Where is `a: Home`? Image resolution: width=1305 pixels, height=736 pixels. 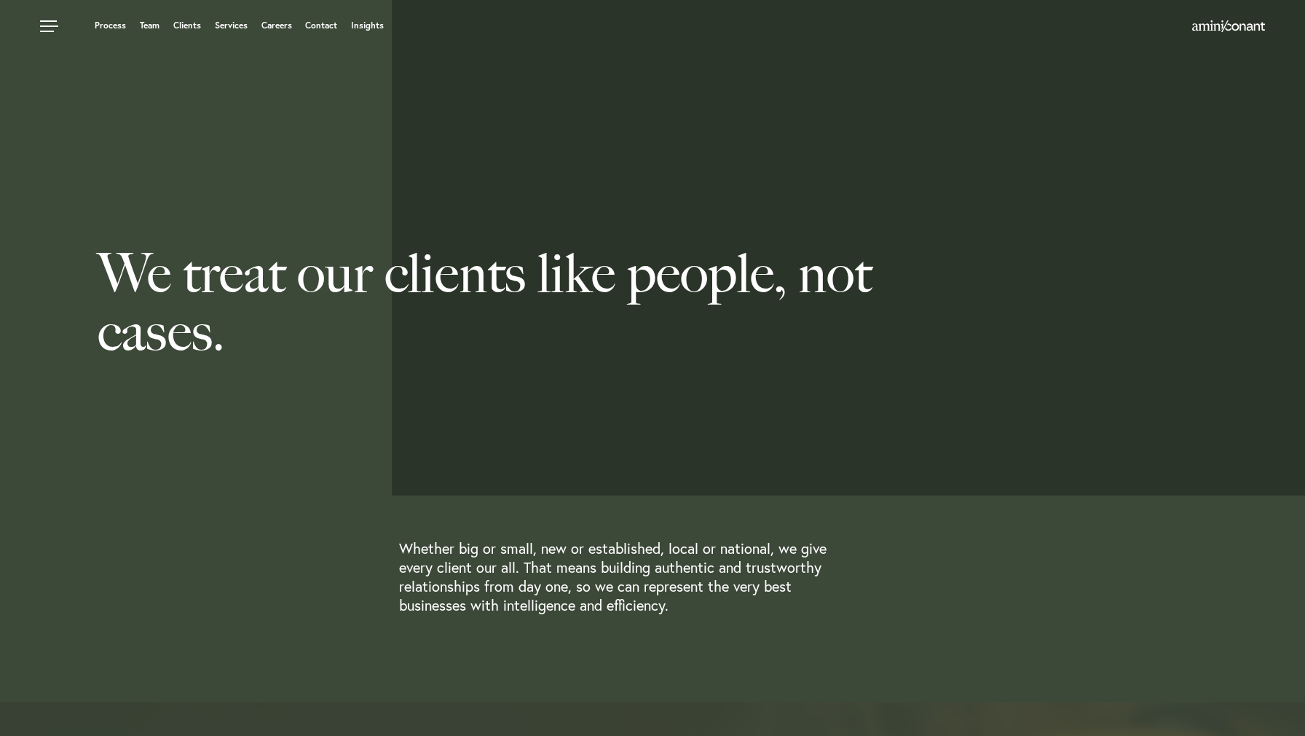 a: Home is located at coordinates (1229, 27).